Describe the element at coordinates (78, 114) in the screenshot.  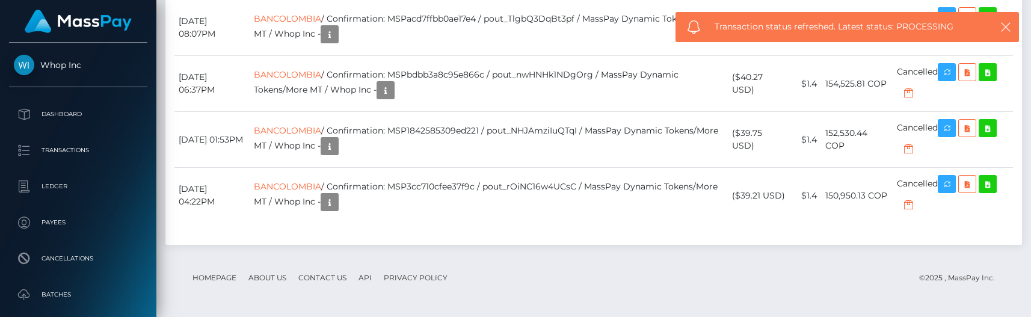
I see `p: Dashboard` at that location.